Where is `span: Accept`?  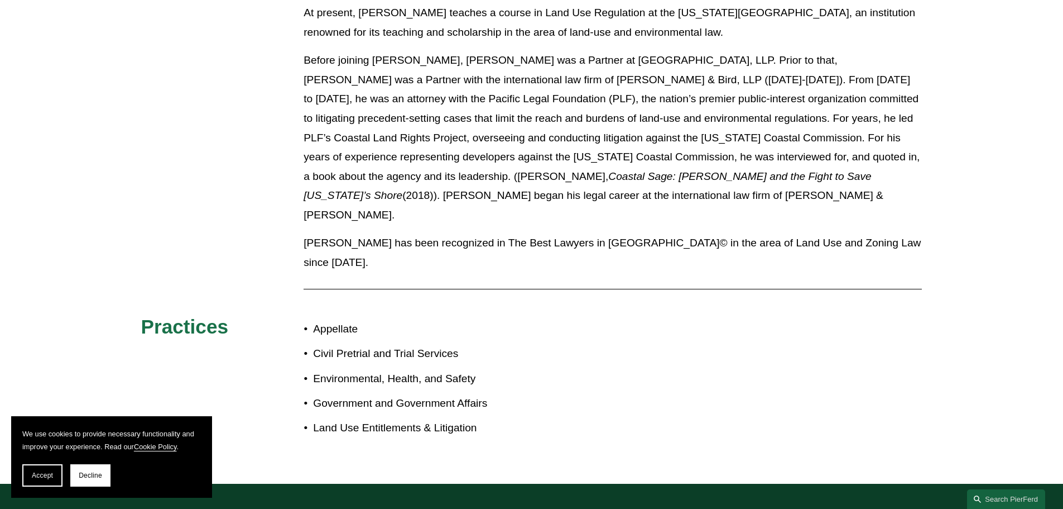
span: Accept is located at coordinates (42, 475).